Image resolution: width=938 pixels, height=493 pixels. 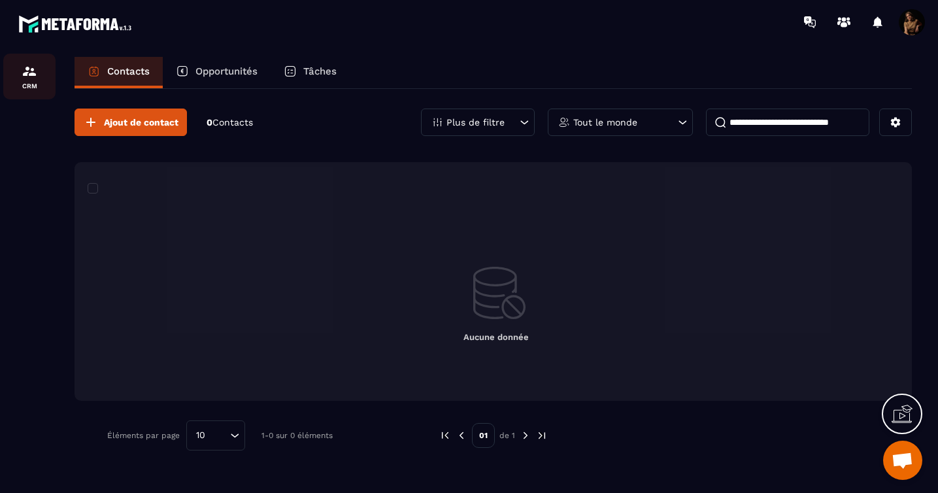 I want to click on p: 0, so click(x=229, y=122).